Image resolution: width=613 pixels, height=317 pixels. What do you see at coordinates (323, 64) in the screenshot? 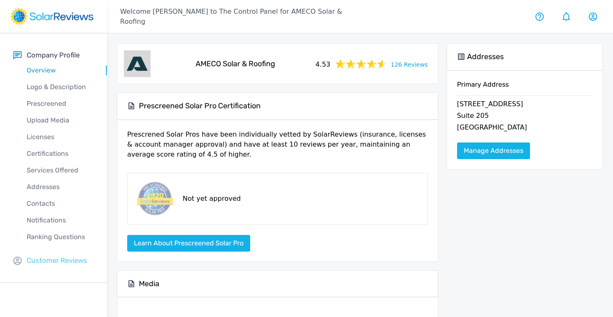
I see `span: 4.53` at bounding box center [323, 64].